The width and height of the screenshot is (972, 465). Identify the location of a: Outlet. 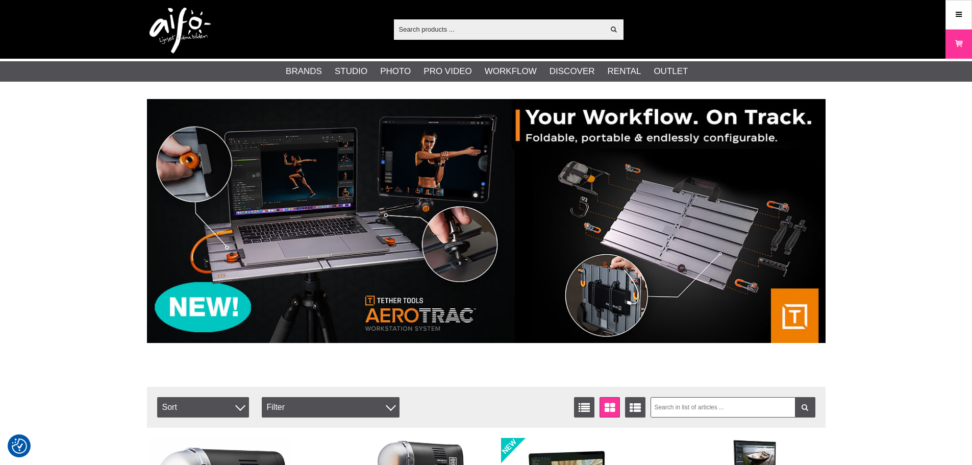
(670, 71).